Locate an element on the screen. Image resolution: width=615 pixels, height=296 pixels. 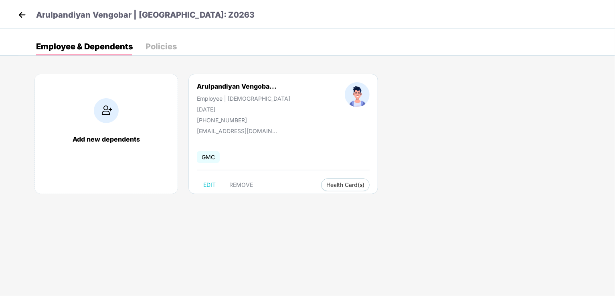
button: EDIT is located at coordinates (209, 185).